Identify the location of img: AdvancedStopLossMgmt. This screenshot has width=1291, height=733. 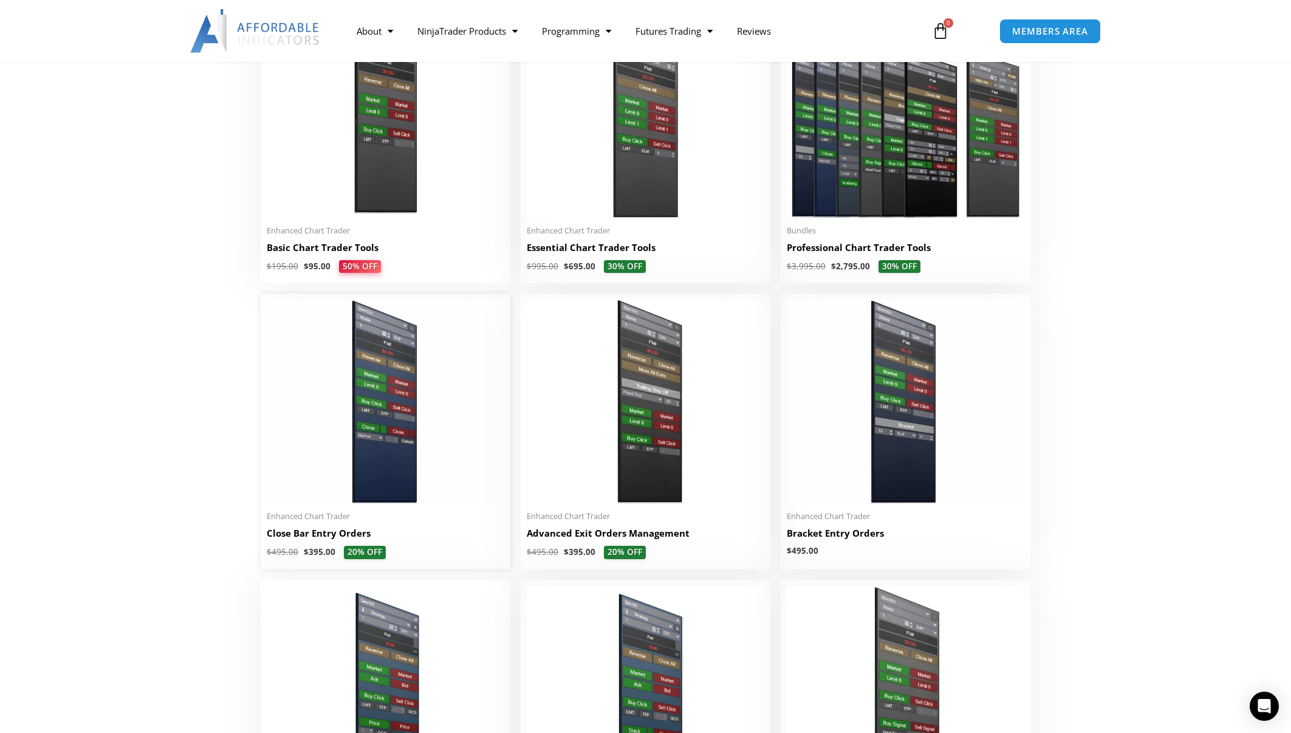
(645, 402).